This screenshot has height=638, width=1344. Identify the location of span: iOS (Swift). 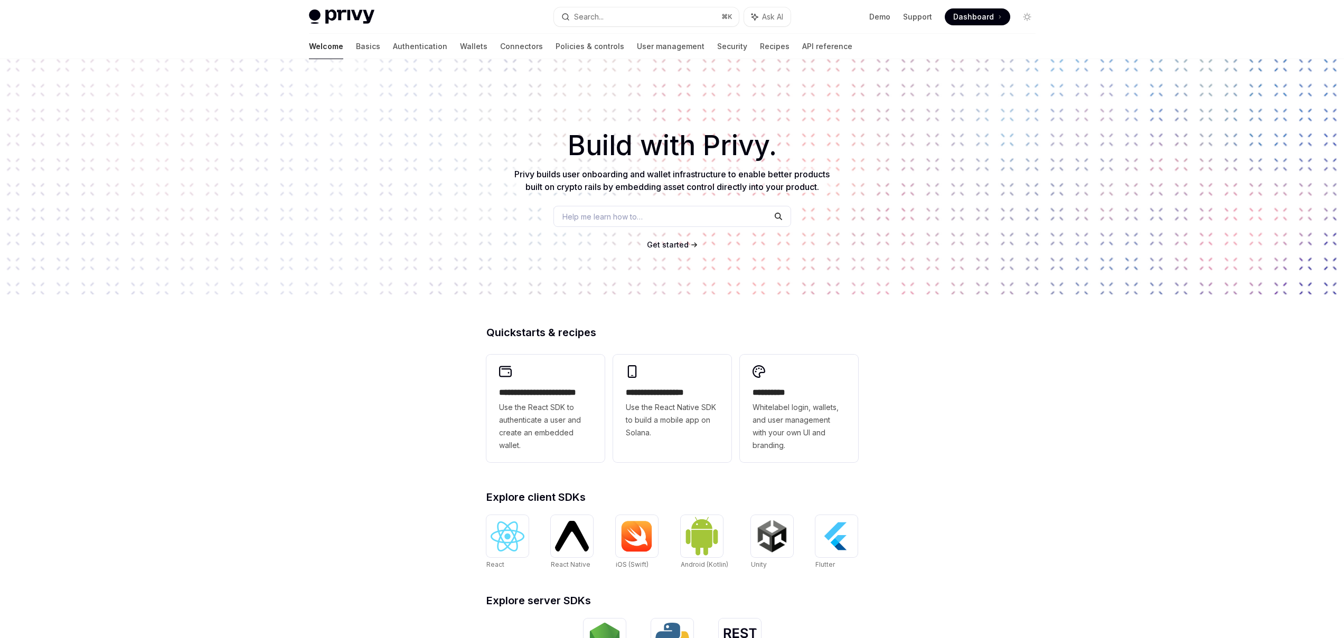
(632, 564).